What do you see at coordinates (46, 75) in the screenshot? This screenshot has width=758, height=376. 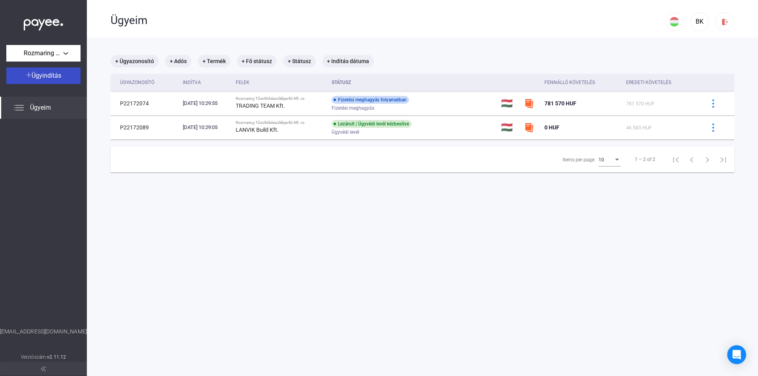 I see `span: Ügyindítás` at bounding box center [46, 75].